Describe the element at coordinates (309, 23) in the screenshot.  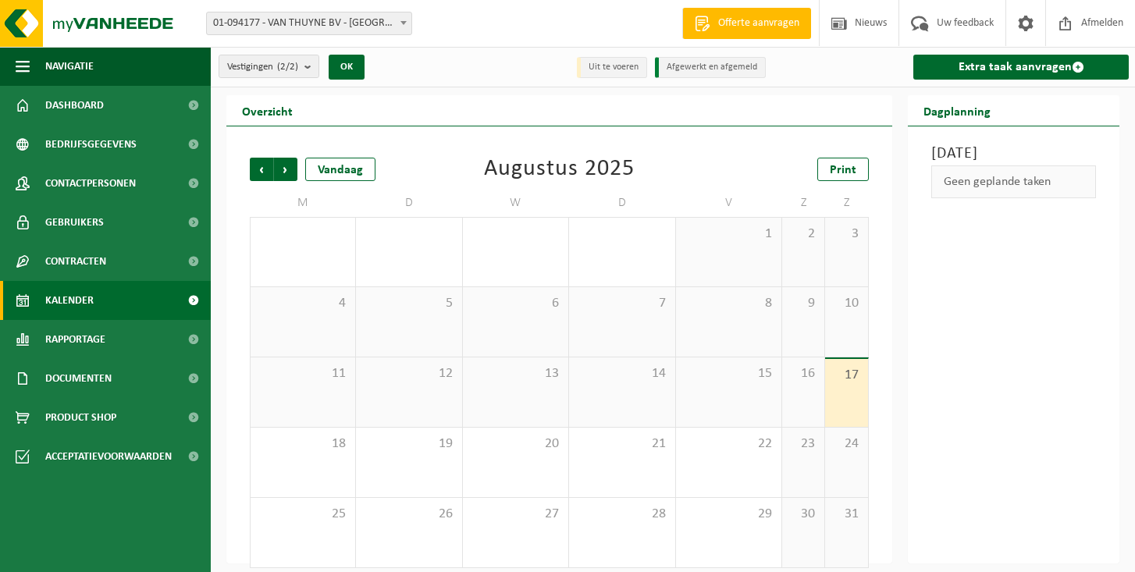
I see `span: 01-094177 - VAN THUYNE BV - DEINZE` at that location.